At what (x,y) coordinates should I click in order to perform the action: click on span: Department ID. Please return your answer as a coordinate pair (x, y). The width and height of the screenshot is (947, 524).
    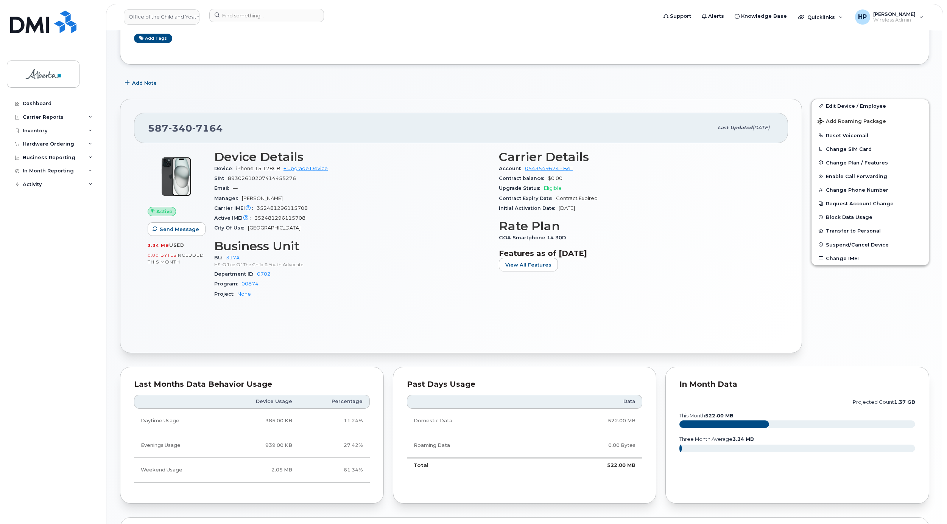
    Looking at the image, I should click on (235, 274).